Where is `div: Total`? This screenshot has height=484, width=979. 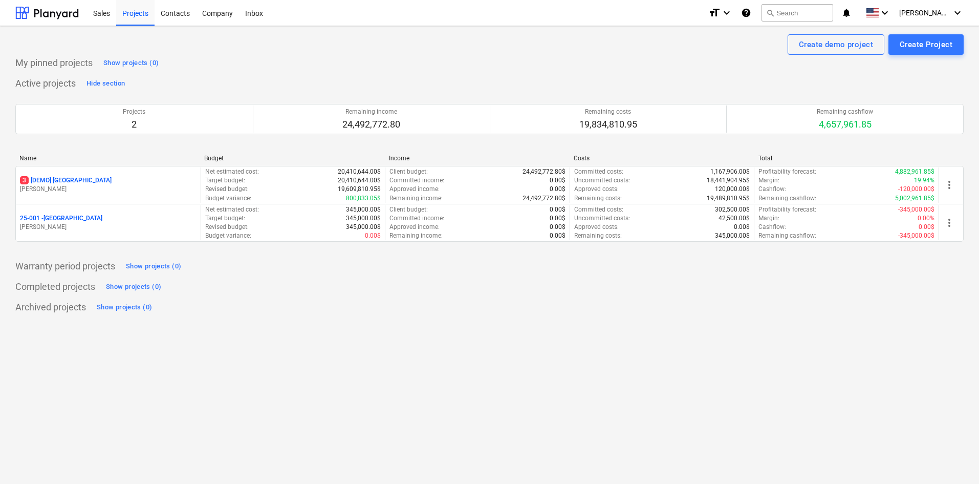 div: Total is located at coordinates (847, 158).